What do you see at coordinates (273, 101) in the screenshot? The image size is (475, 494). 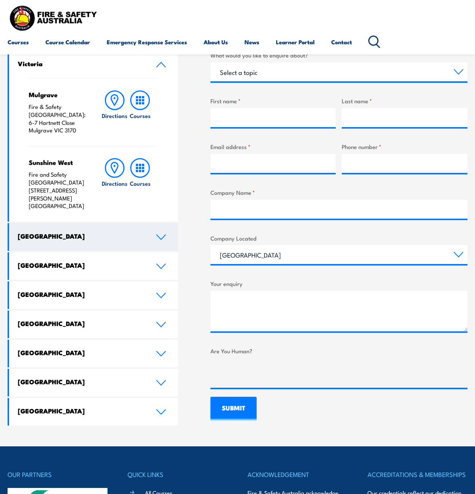 I see `label: First name` at bounding box center [273, 101].